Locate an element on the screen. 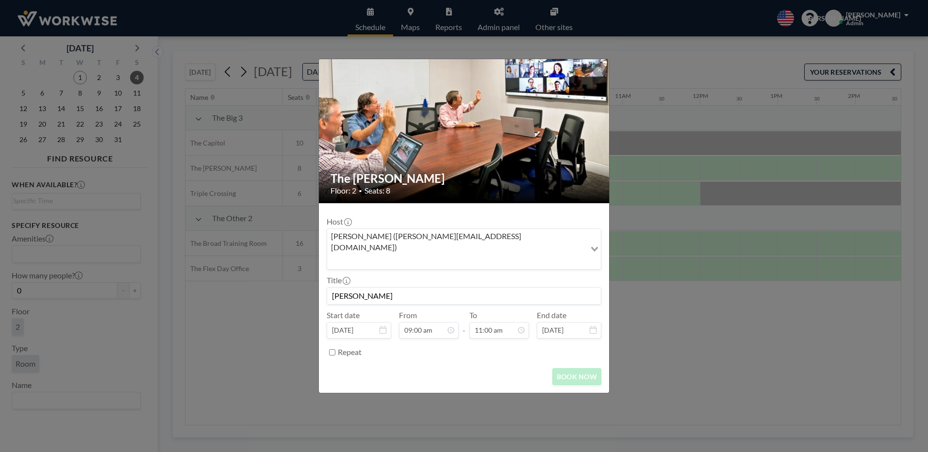  div: Search for option is located at coordinates (464, 249).